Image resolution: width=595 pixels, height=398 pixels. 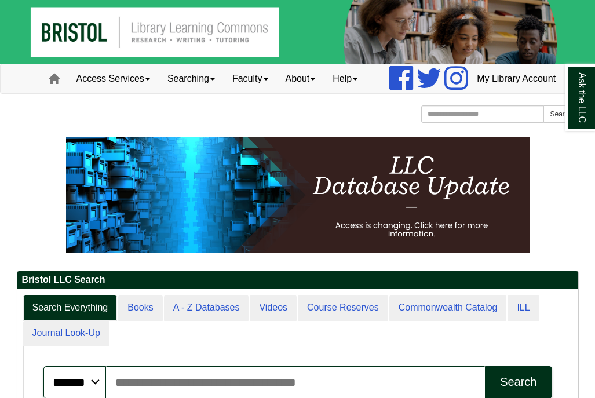 I want to click on h2: Bristol LLC Search, so click(x=298, y=280).